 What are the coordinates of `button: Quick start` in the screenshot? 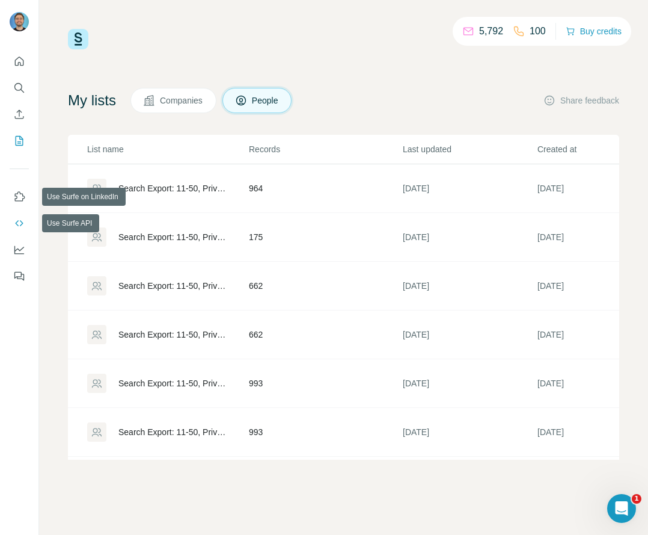 It's located at (19, 61).